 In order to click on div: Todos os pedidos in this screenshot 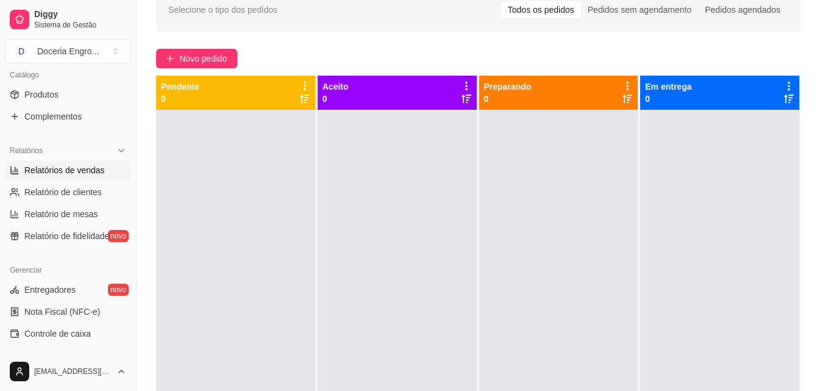, I will do `click(541, 10)`.